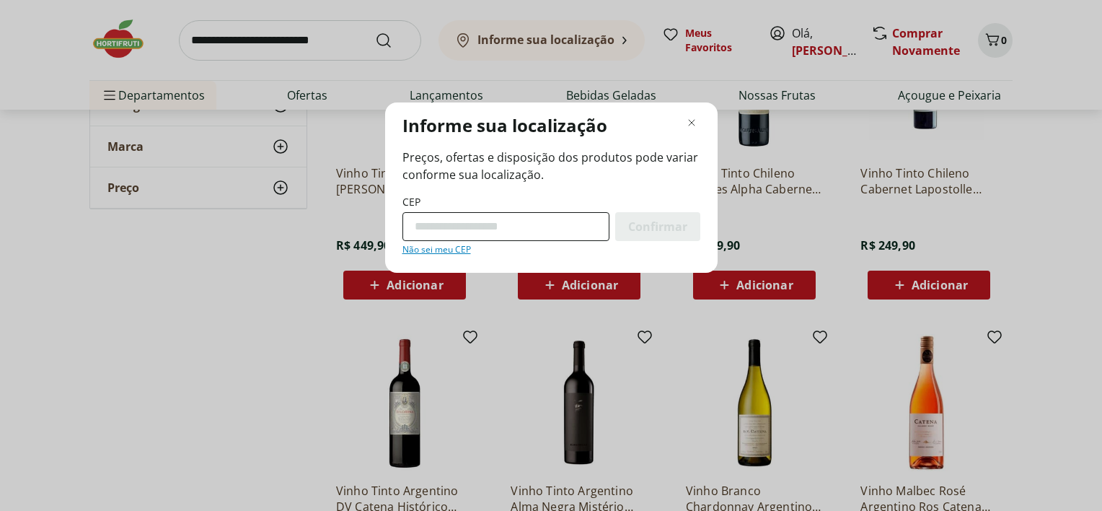 Image resolution: width=1102 pixels, height=511 pixels. What do you see at coordinates (551, 187) in the screenshot?
I see `div: Modal de regionalização` at bounding box center [551, 187].